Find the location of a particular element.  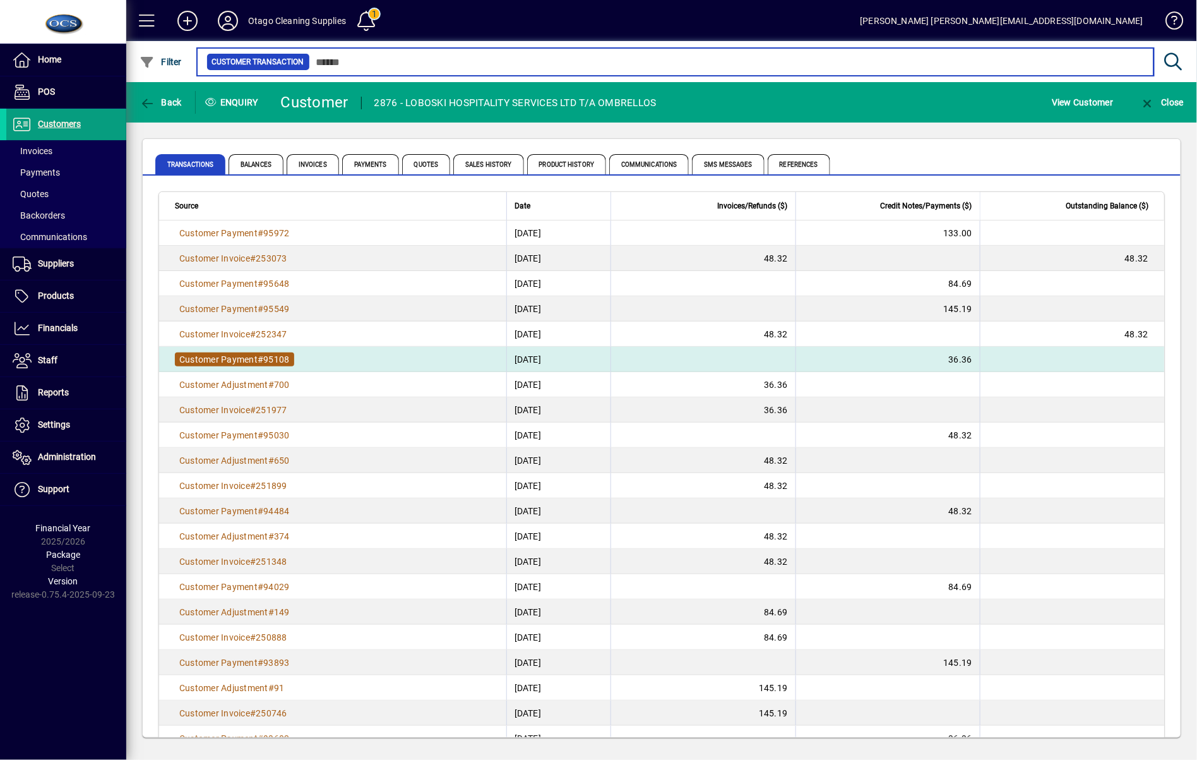

span: Reports is located at coordinates (53, 392).